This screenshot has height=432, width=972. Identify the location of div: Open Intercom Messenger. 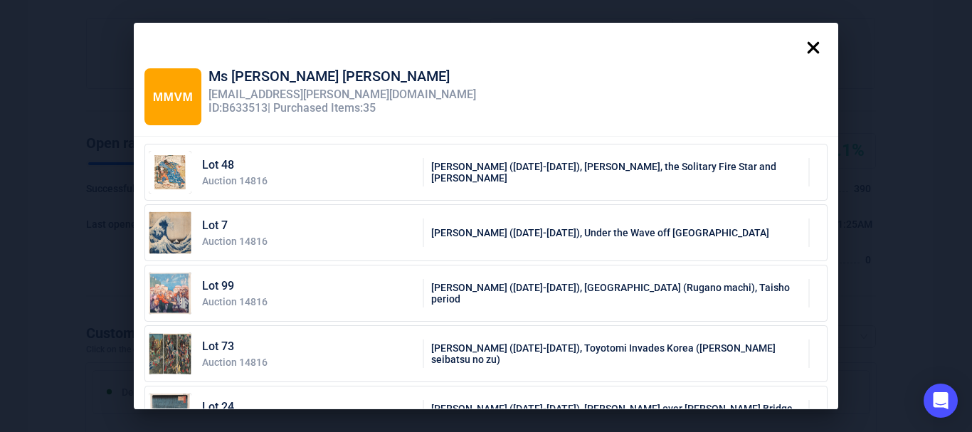
(940, 400).